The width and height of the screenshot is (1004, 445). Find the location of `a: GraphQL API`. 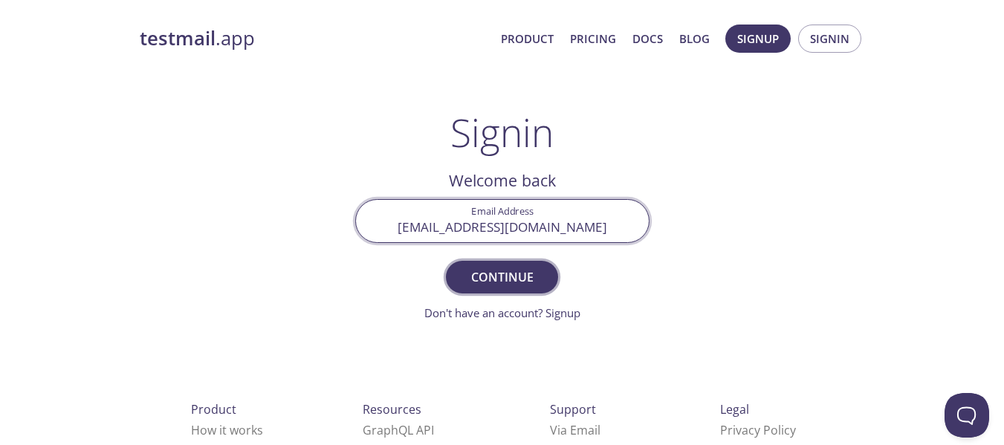

a: GraphQL API is located at coordinates (398, 430).